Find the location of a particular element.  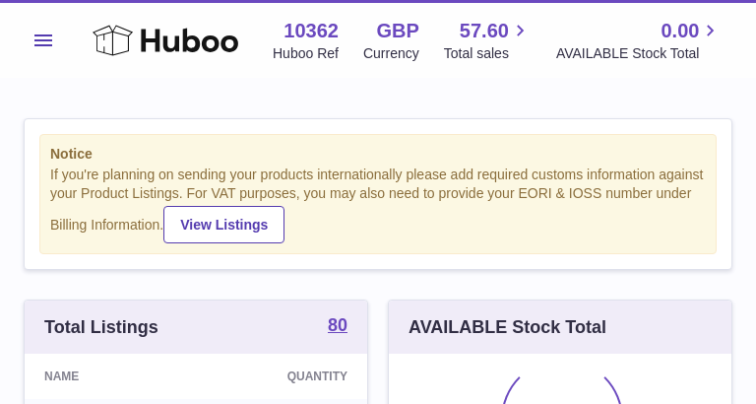

strong: 80 is located at coordinates (338, 325).